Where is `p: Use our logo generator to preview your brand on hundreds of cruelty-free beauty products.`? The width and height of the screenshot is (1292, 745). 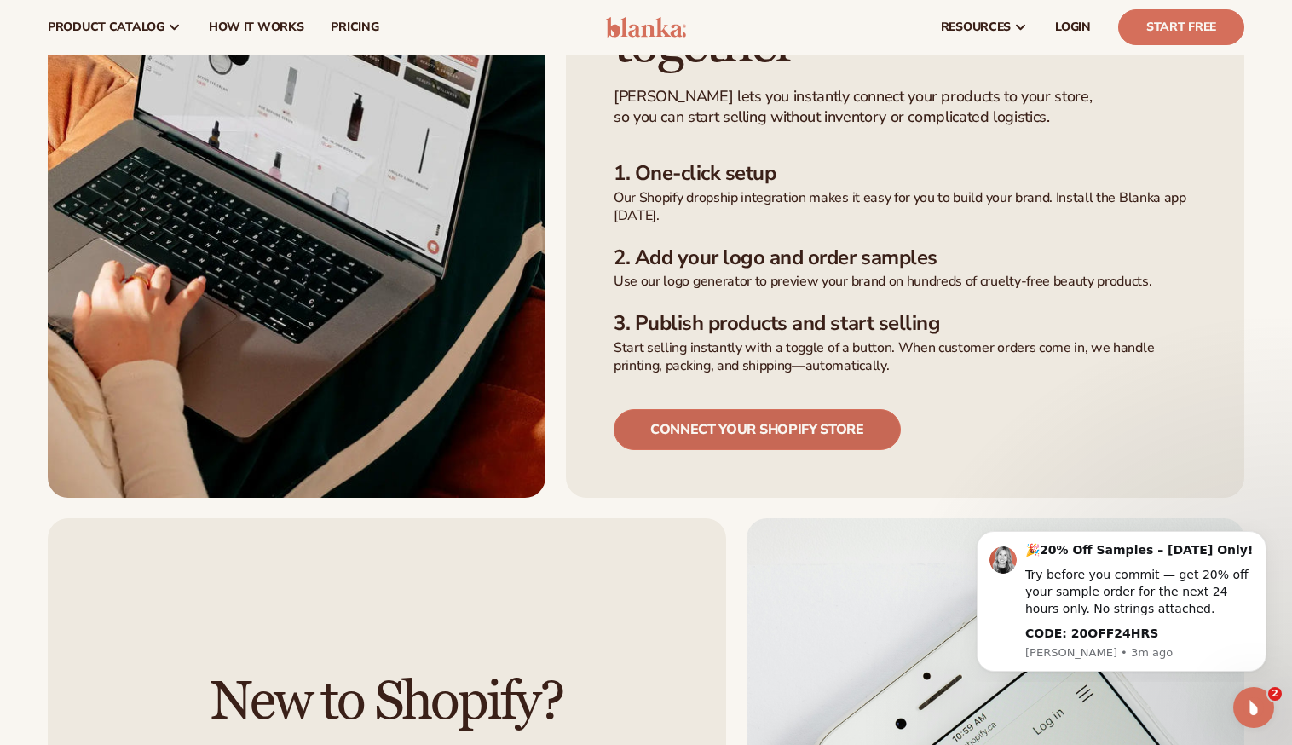
p: Use our logo generator to preview your brand on hundreds of cruelty-free beauty products. is located at coordinates (905, 281).